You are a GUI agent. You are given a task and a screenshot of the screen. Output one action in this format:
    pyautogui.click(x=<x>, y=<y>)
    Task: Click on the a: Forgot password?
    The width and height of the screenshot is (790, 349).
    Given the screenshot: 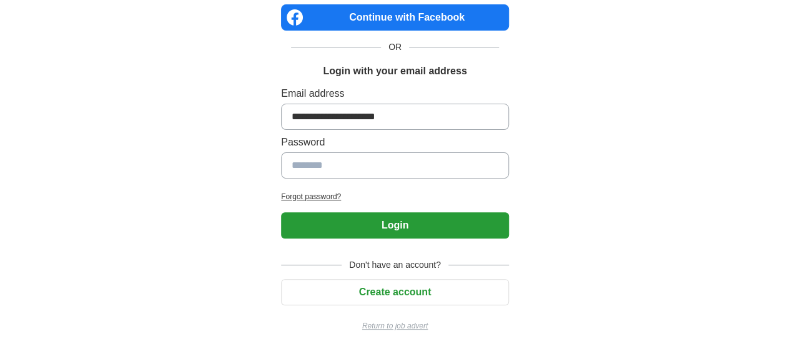 What is the action you would take?
    pyautogui.click(x=395, y=197)
    